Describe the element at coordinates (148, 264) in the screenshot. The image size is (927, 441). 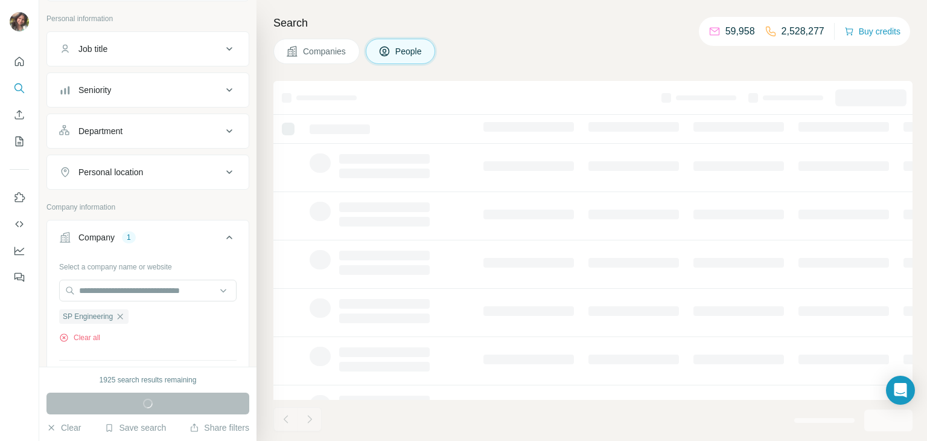
I see `div: Select a company name or website` at that location.